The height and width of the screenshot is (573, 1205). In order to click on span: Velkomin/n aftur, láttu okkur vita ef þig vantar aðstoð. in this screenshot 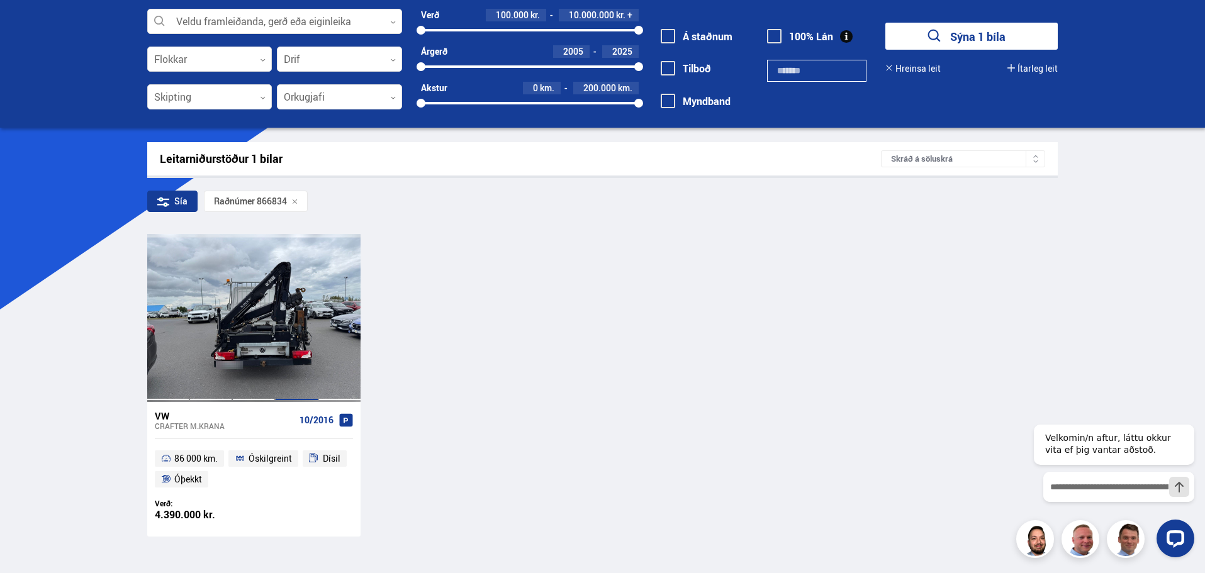, I will do `click(84, 42)`.